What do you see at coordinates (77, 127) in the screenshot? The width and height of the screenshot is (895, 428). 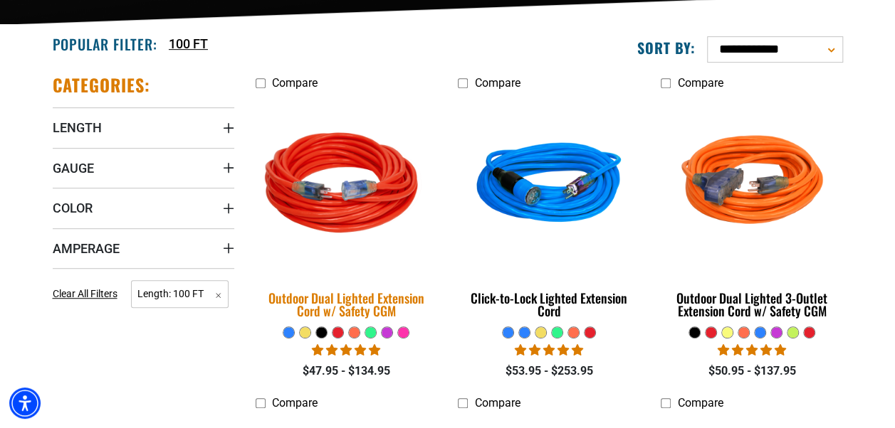 I see `span: Length` at bounding box center [77, 127].